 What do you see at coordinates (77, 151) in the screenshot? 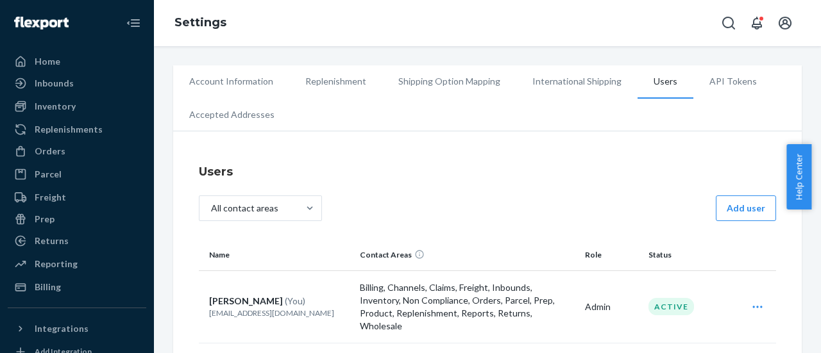
I see `a: Orders` at bounding box center [77, 151].